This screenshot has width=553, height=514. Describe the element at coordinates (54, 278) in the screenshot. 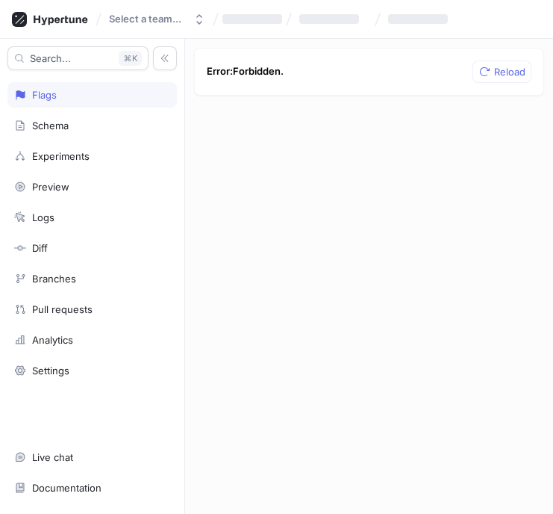

I see `div: Branches` at that location.